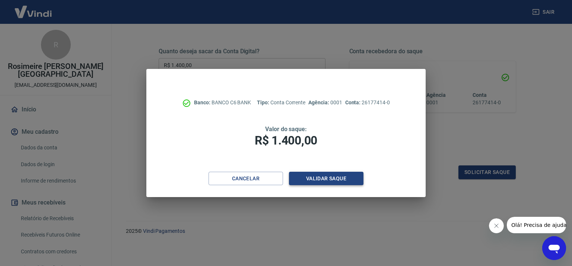  I want to click on p: BANCO C6 BANK, so click(222, 102).